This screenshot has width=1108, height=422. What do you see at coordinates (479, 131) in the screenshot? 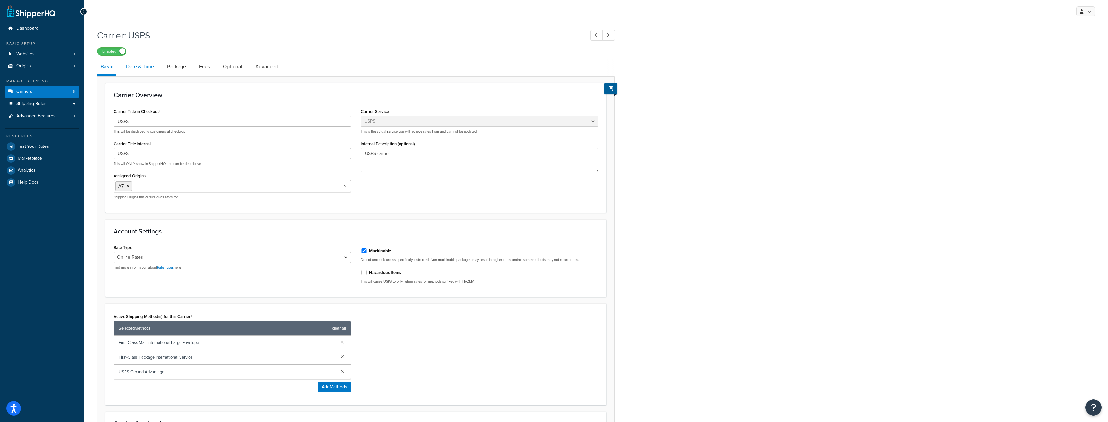
I see `p: This is the actual service you will retrieve rates from and can not be updated` at bounding box center [479, 131].